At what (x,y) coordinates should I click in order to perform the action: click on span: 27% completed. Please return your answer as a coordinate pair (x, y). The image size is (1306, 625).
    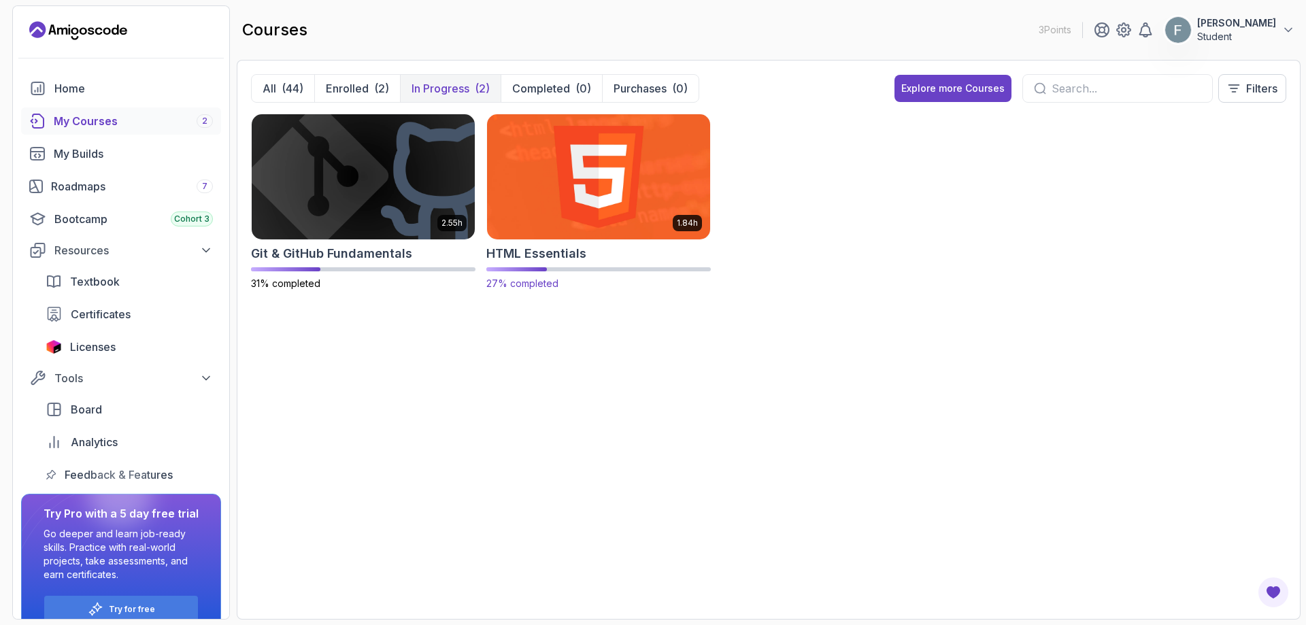
    Looking at the image, I should click on (522, 283).